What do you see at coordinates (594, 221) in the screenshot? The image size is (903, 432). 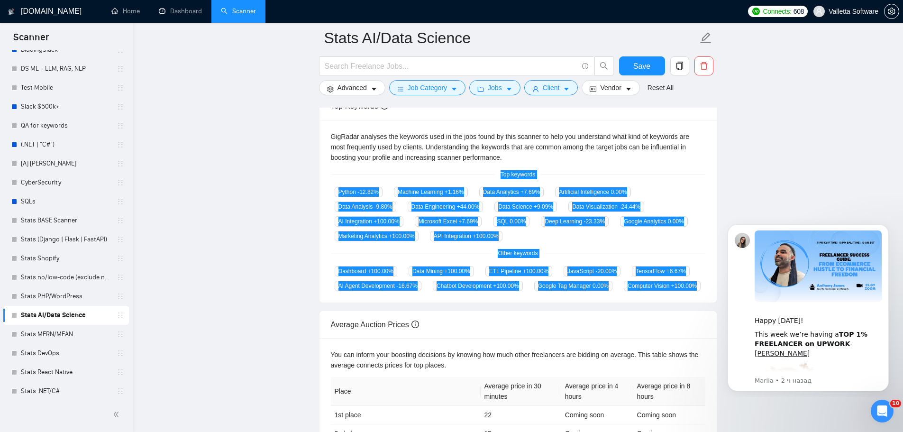 I see `span: -23.33 %` at bounding box center [594, 221].